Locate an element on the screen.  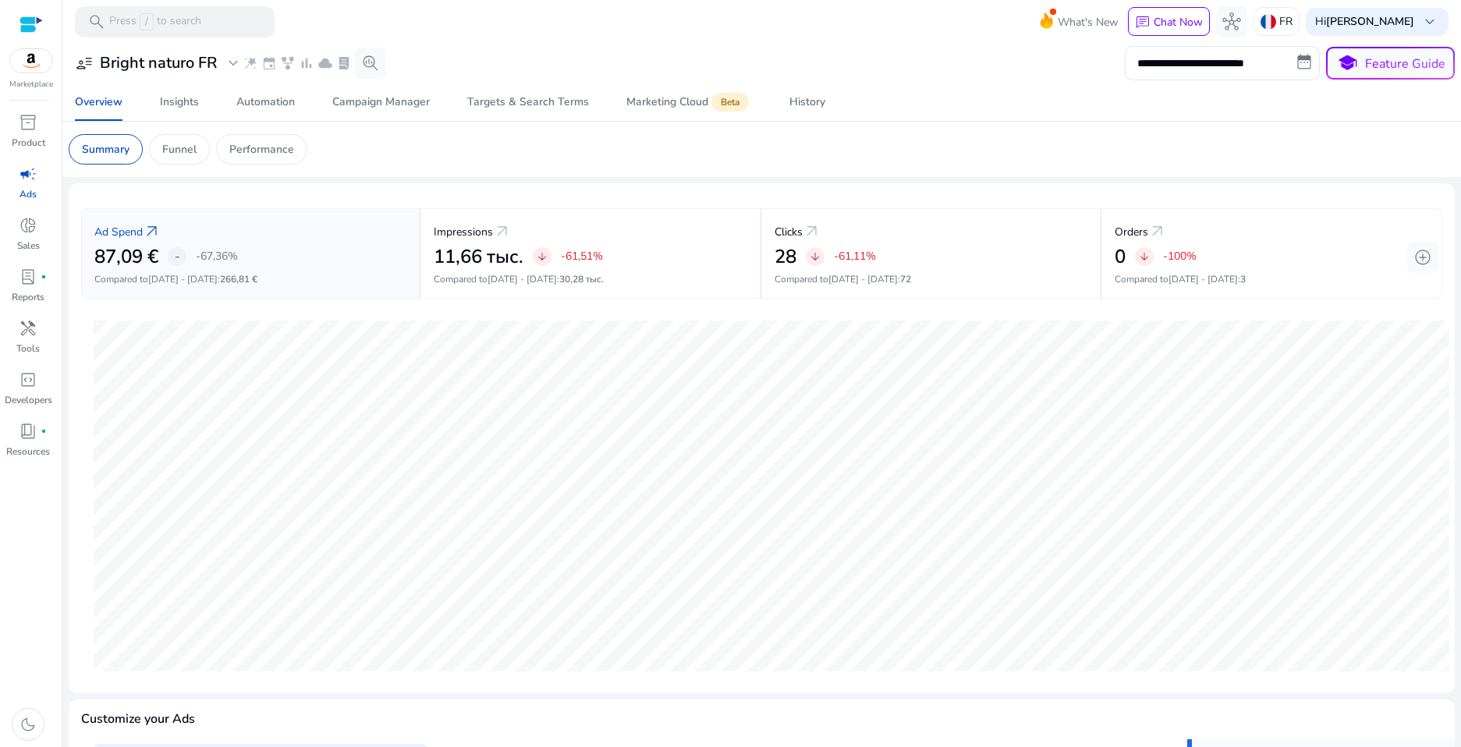
span: wand_stars is located at coordinates (250, 63).